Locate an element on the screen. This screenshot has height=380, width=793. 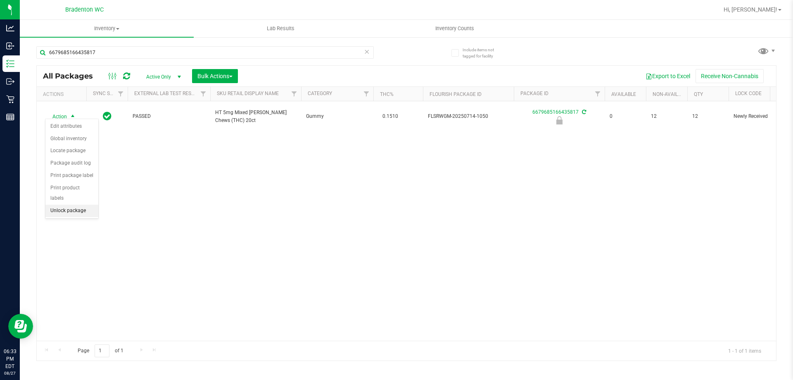
inline-svg: Outbound is located at coordinates (10, 81).